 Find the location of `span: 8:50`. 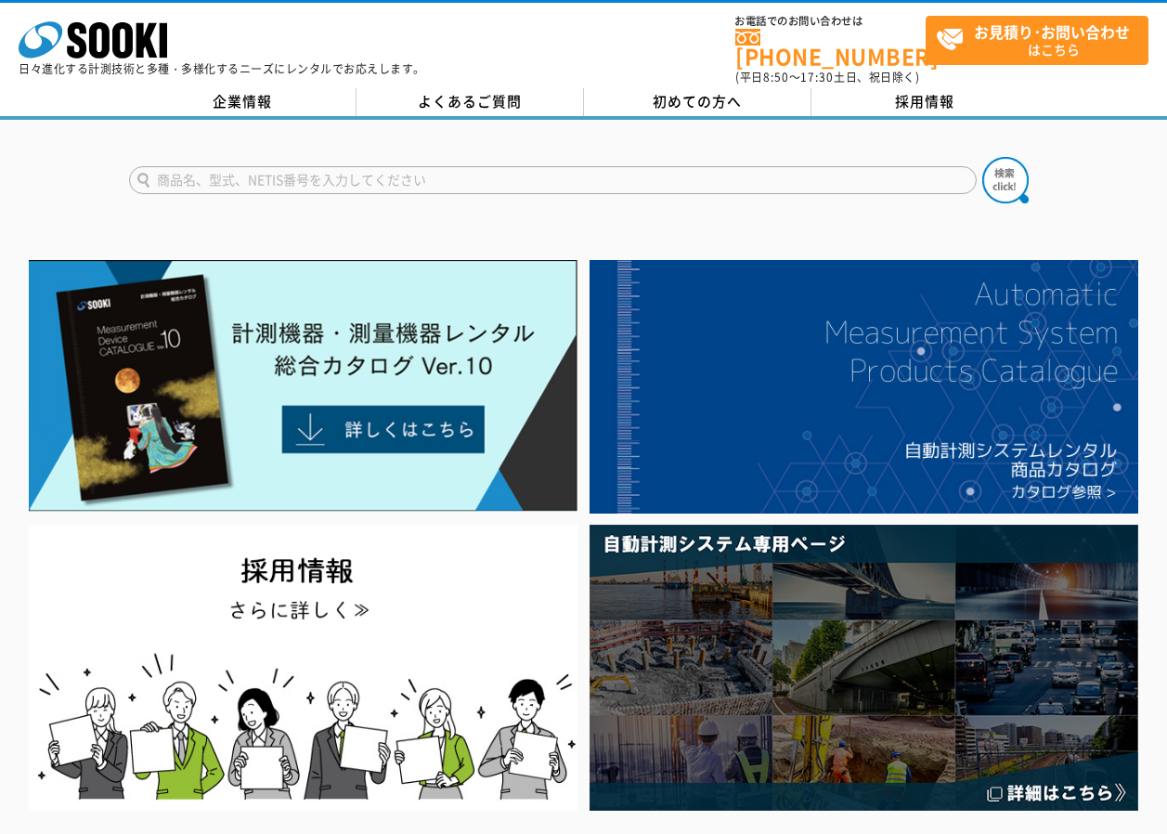

span: 8:50 is located at coordinates (776, 77).